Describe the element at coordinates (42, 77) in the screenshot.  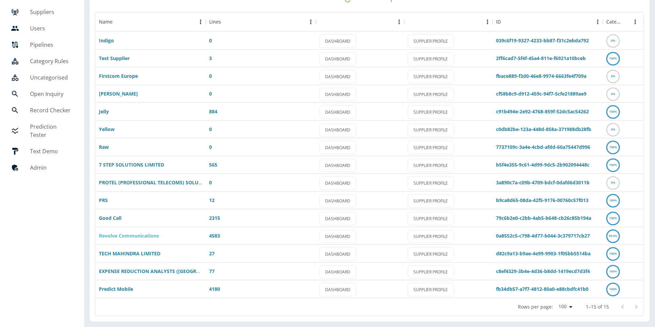
I see `a: Uncategorised` at that location.